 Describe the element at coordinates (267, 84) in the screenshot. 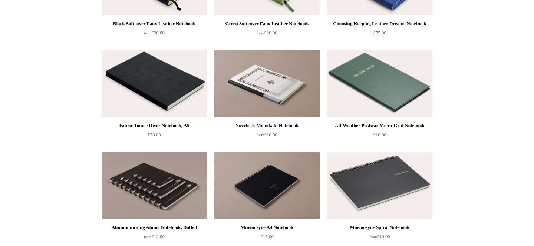

I see `img: Novelist's Monokaki Notebook` at that location.